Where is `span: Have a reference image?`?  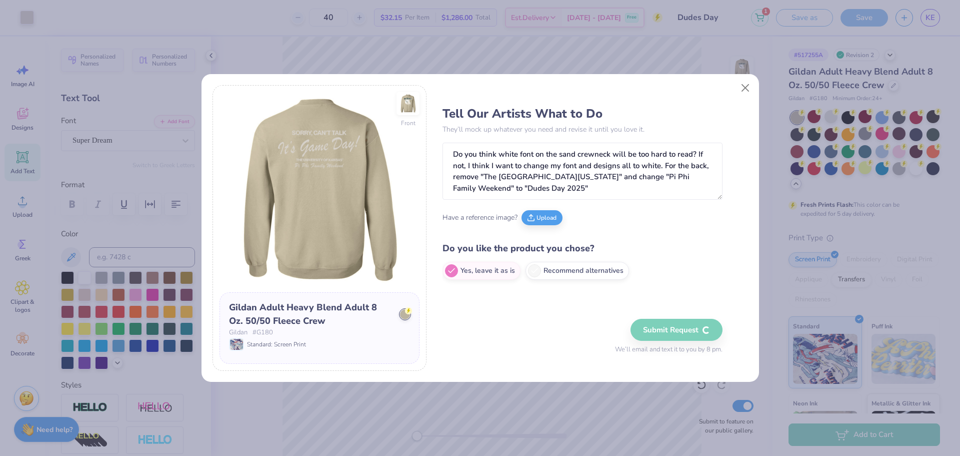 span: Have a reference image? is located at coordinates (480, 217).